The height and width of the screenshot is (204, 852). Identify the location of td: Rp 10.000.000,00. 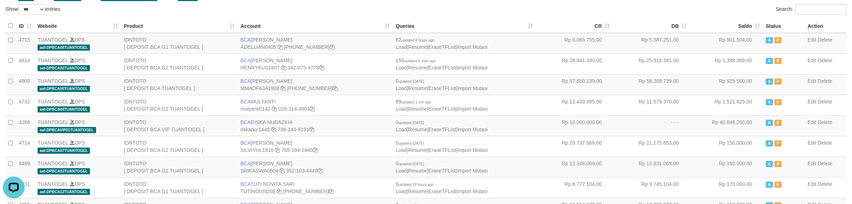
(574, 125).